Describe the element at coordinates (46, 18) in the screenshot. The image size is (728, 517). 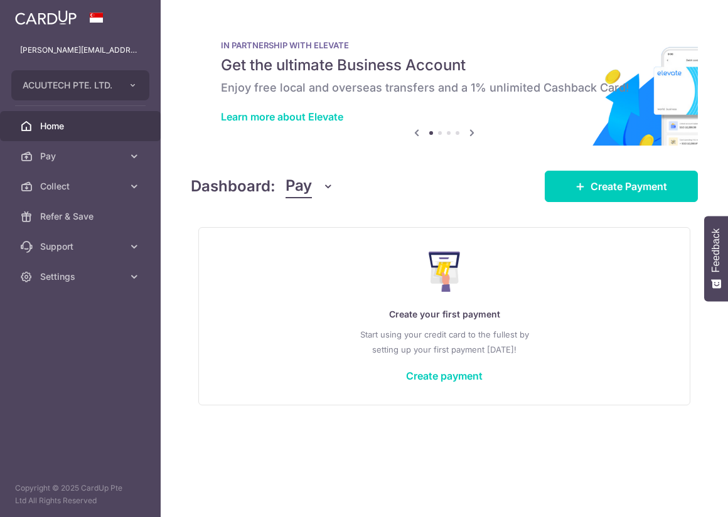
I see `img: CardUp` at that location.